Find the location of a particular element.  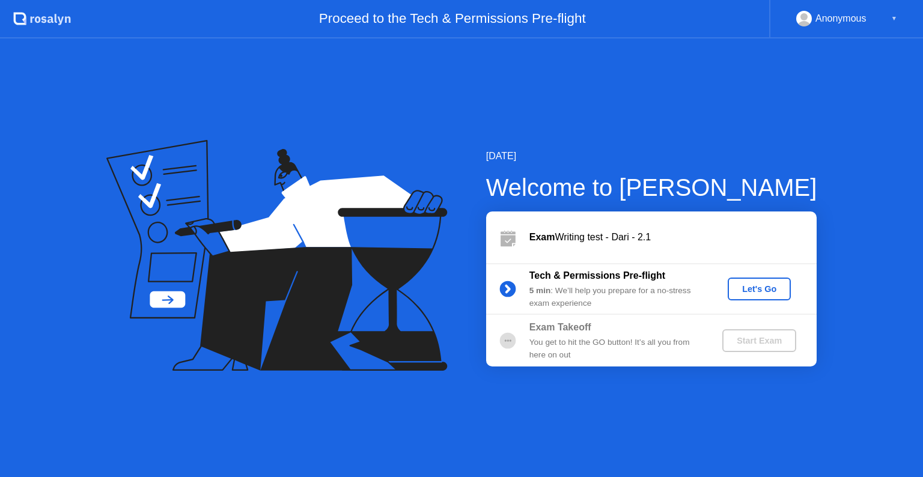

div: : We’ll help you prepare for a no-stress exam experience is located at coordinates (616, 297).